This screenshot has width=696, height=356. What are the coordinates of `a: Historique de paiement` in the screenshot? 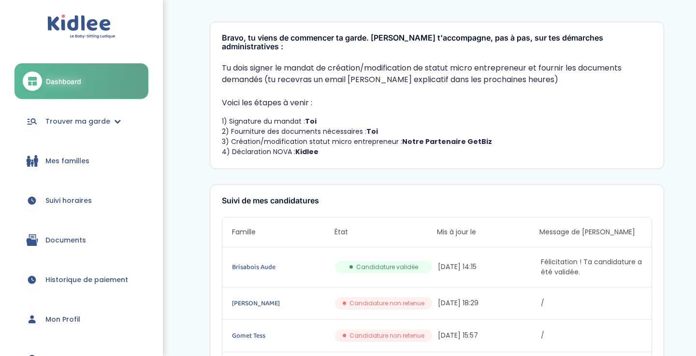 It's located at (81, 280).